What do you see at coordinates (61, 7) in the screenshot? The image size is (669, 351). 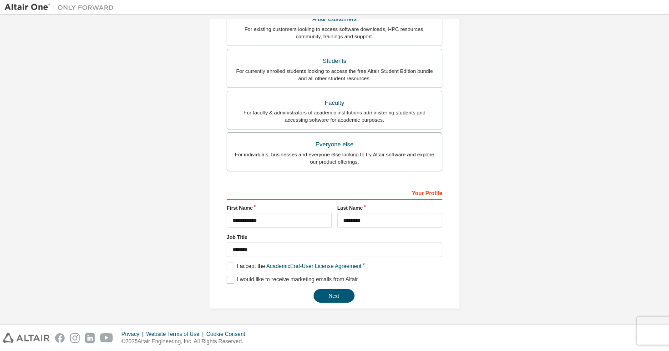 I see `img: Altair One` at bounding box center [61, 7].